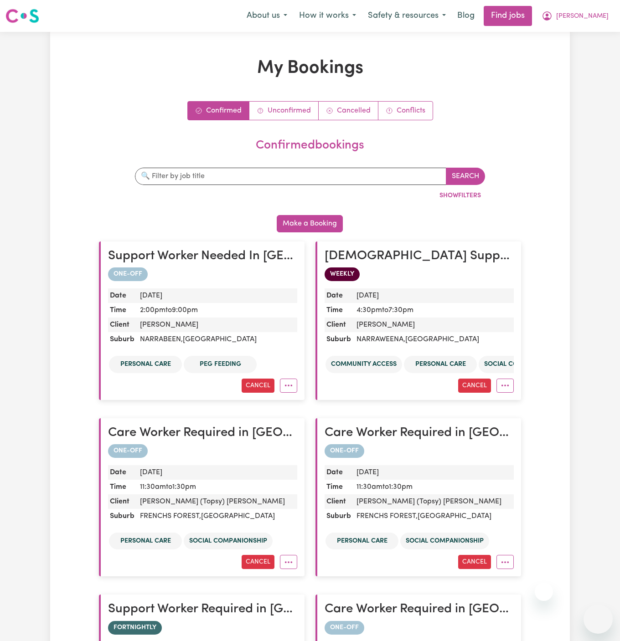 The image size is (620, 641). I want to click on input: 🔍 Filter by job title, so click(290, 176).